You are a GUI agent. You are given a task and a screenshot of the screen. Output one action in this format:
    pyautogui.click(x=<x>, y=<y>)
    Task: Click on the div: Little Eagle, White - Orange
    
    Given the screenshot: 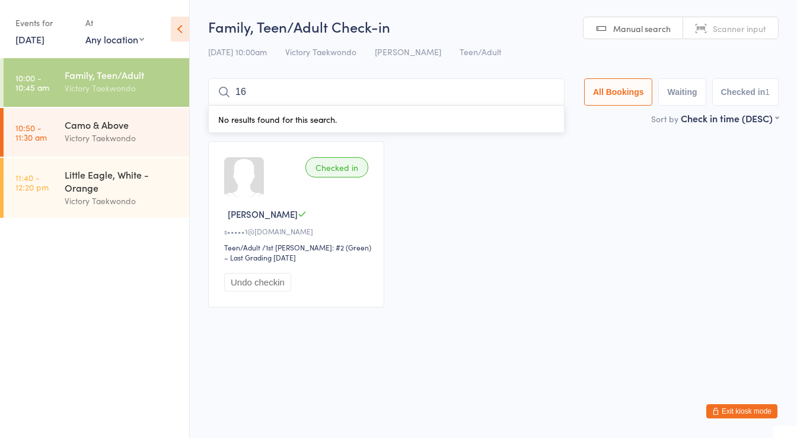 What is the action you would take?
    pyautogui.click(x=122, y=181)
    